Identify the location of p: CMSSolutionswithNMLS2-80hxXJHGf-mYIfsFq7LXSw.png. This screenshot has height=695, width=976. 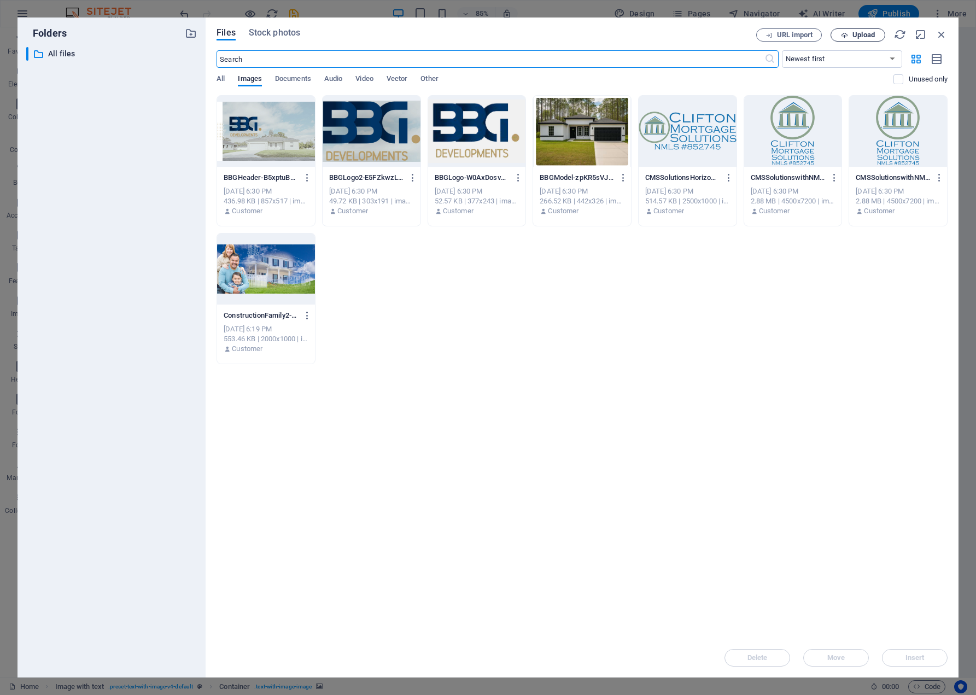
(788, 178).